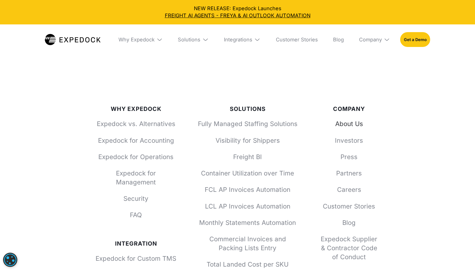 The width and height of the screenshot is (475, 270). I want to click on a: Expedock for Custom TMS, so click(136, 259).